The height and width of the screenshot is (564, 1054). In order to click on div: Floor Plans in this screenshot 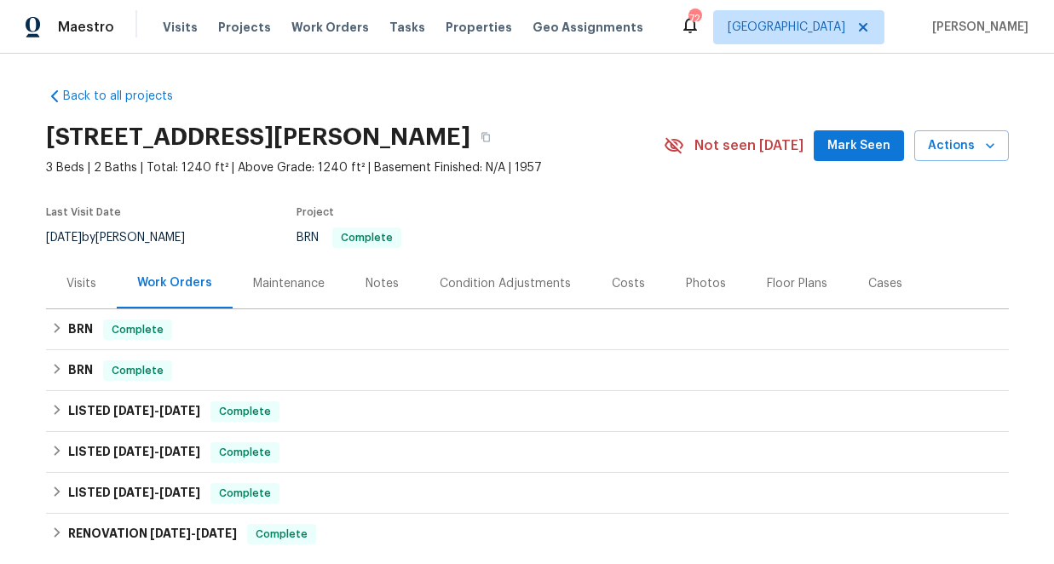, I will do `click(796, 284)`.